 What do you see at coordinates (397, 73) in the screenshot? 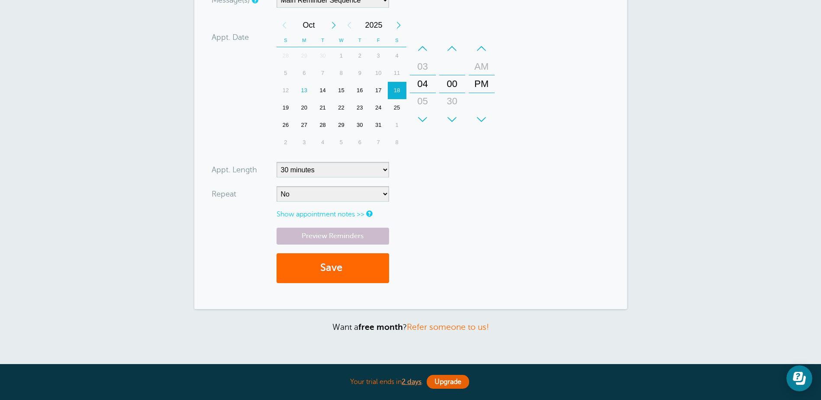
I see `div: Saturday, October 11` at bounding box center [397, 73].